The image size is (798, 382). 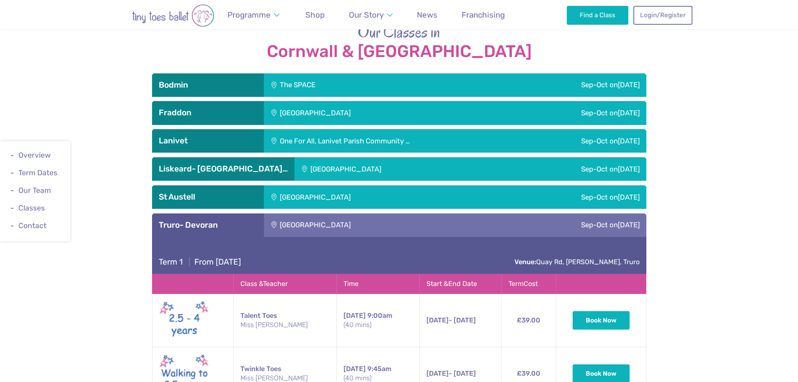 I want to click on a: Shop, so click(x=315, y=15).